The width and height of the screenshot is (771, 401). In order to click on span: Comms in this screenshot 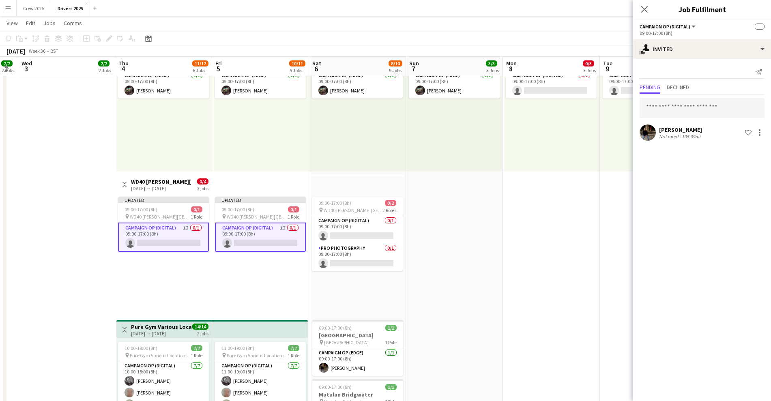, I will do `click(73, 23)`.